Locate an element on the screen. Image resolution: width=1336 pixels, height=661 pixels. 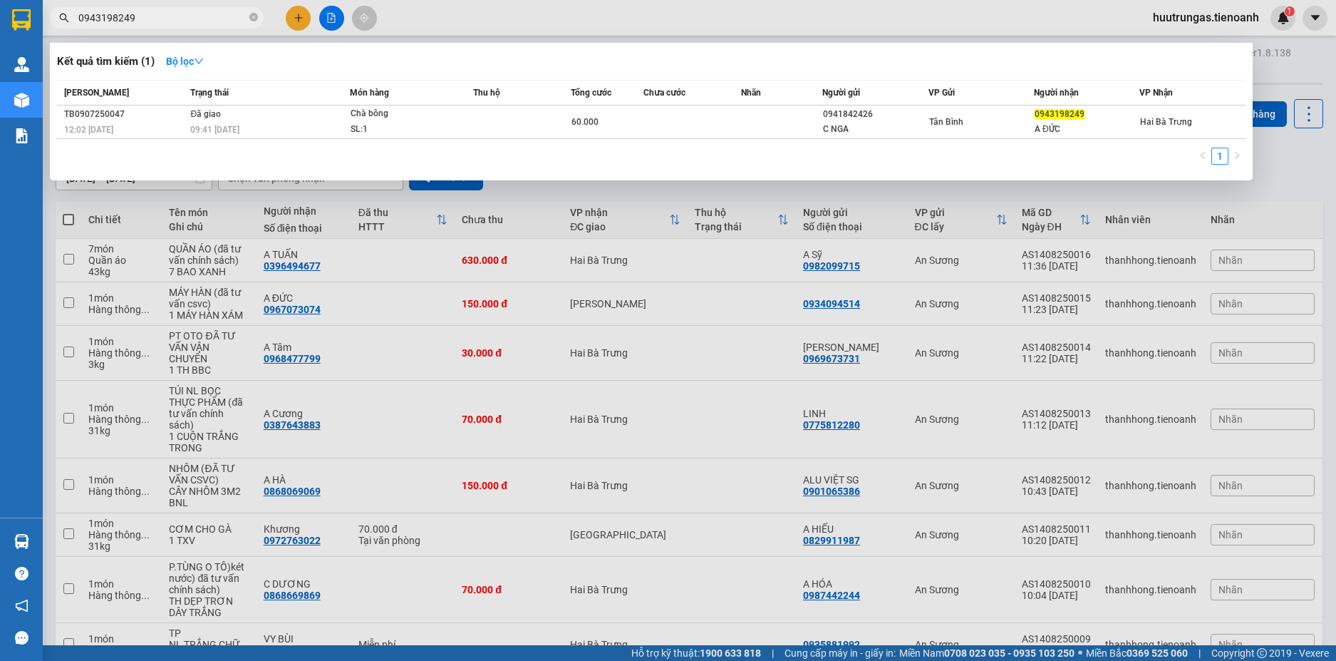
span: VP Nhận is located at coordinates (1156, 93).